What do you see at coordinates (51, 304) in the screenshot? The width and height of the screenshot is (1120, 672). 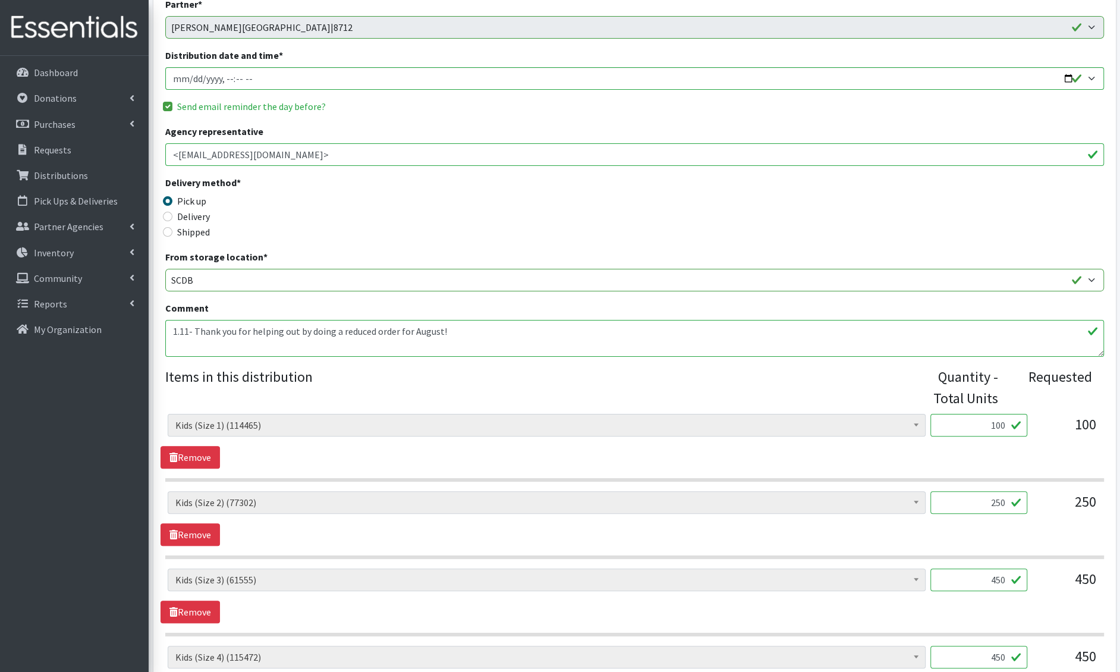 I see `p: Reports` at bounding box center [51, 304].